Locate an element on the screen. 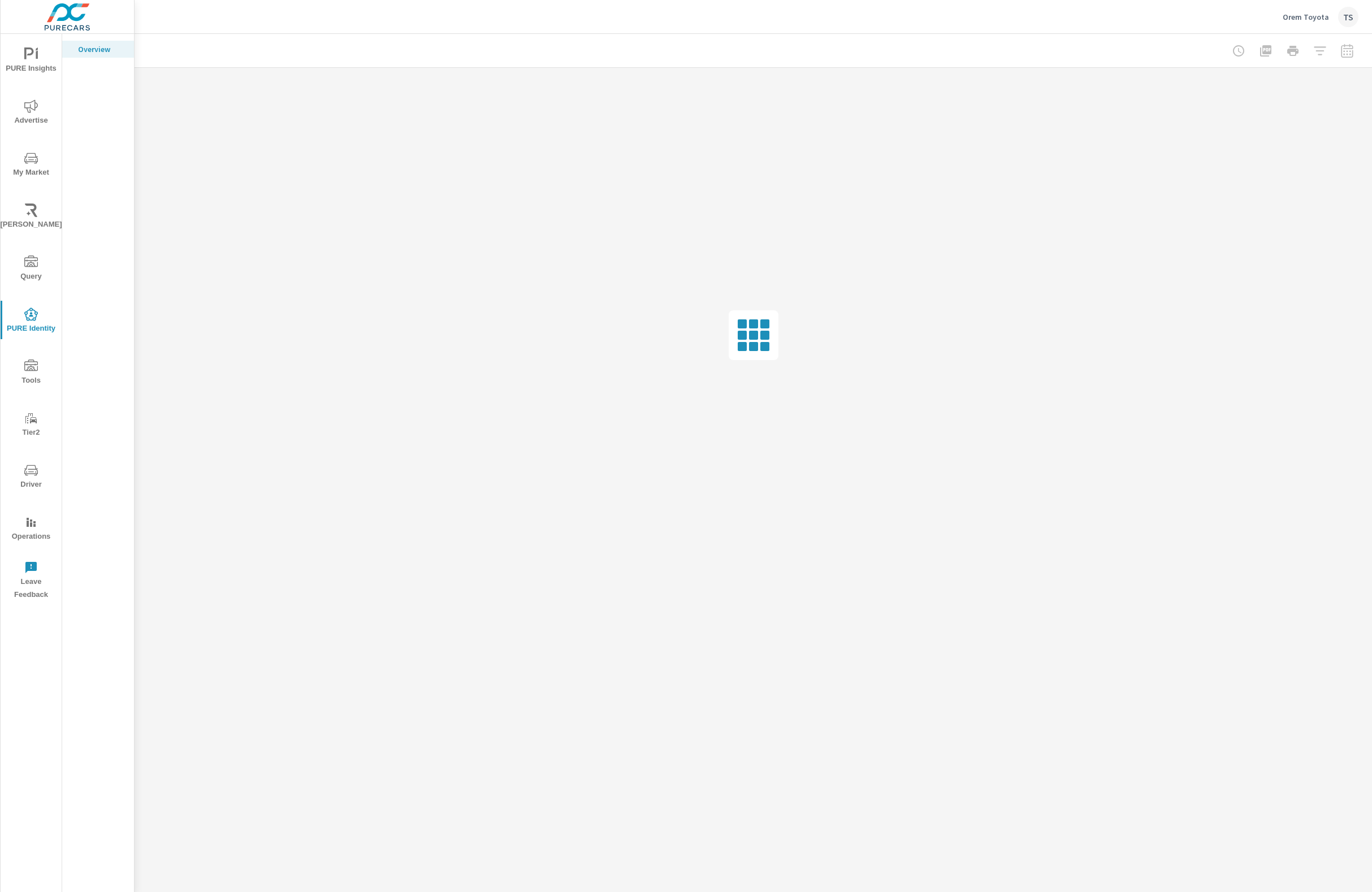  span: My Market is located at coordinates (31, 165).